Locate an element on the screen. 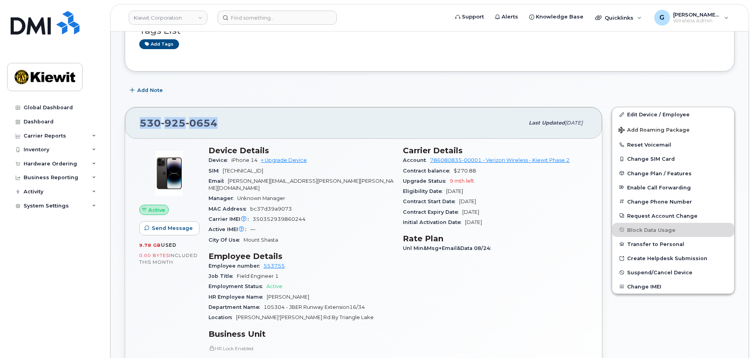 The image size is (753, 358). button: Send Message is located at coordinates (169, 229).